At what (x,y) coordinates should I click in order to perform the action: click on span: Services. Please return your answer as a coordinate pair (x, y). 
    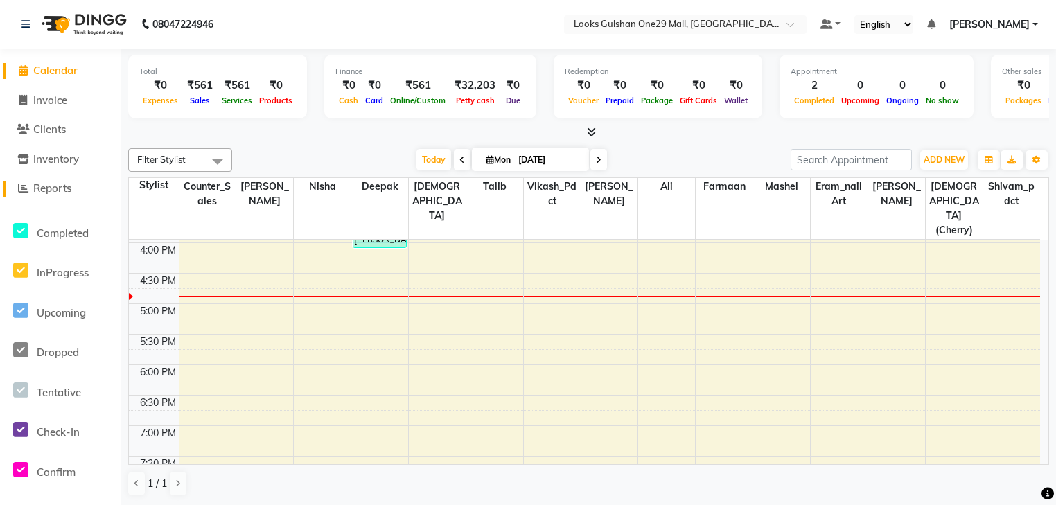
    Looking at the image, I should click on (237, 101).